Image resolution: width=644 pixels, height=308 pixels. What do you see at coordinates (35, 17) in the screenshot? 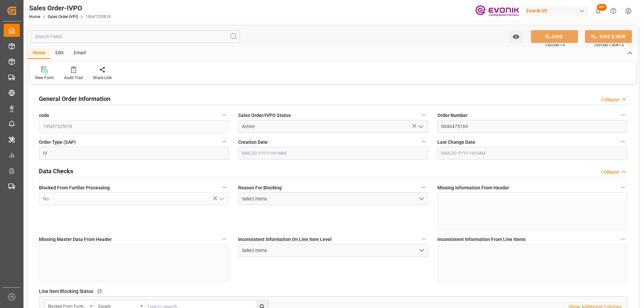
I see `a: Home` at bounding box center [35, 17].